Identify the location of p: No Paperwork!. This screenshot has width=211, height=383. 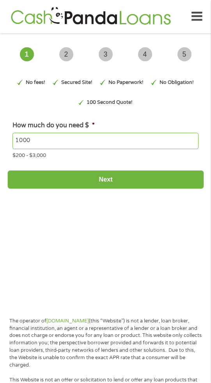
(126, 82).